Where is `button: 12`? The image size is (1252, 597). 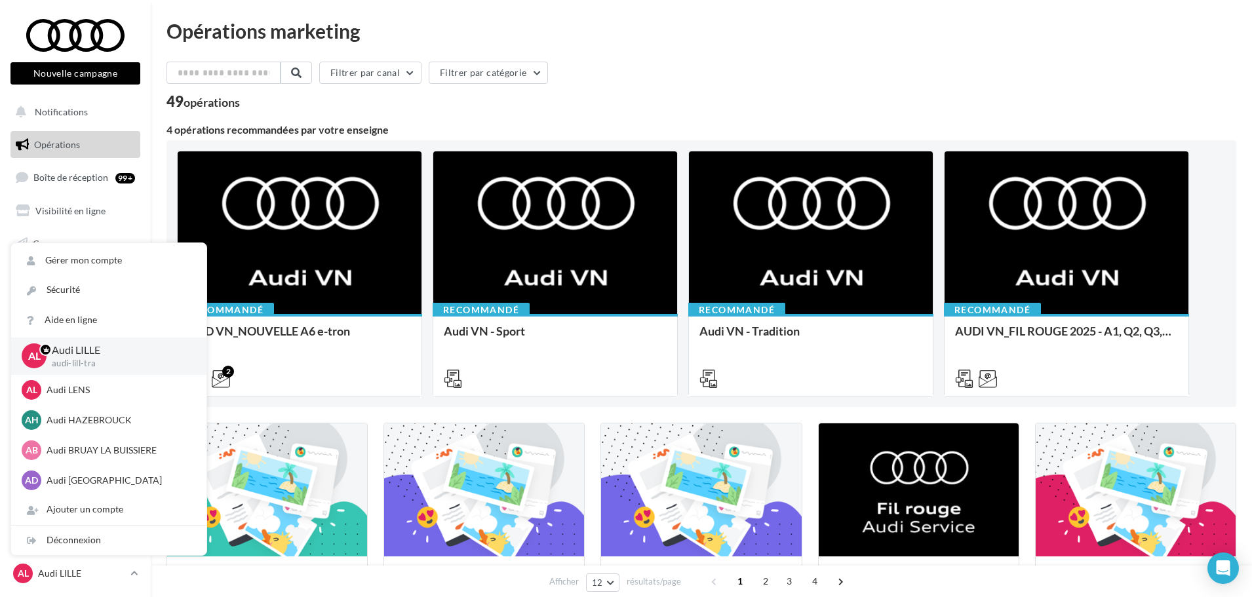
button: 12 is located at coordinates (602, 583).